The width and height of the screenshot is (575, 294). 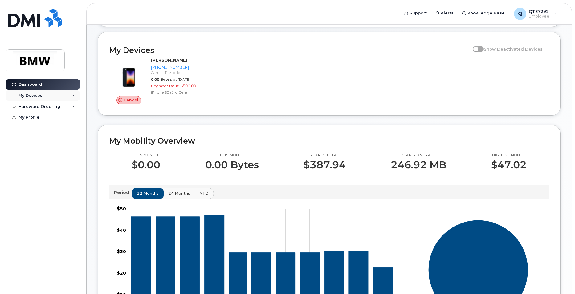 I want to click on tspan: $50, so click(x=121, y=209).